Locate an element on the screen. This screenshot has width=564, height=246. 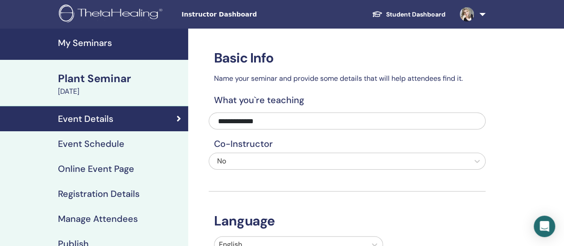
img: logo.png is located at coordinates (112, 14).